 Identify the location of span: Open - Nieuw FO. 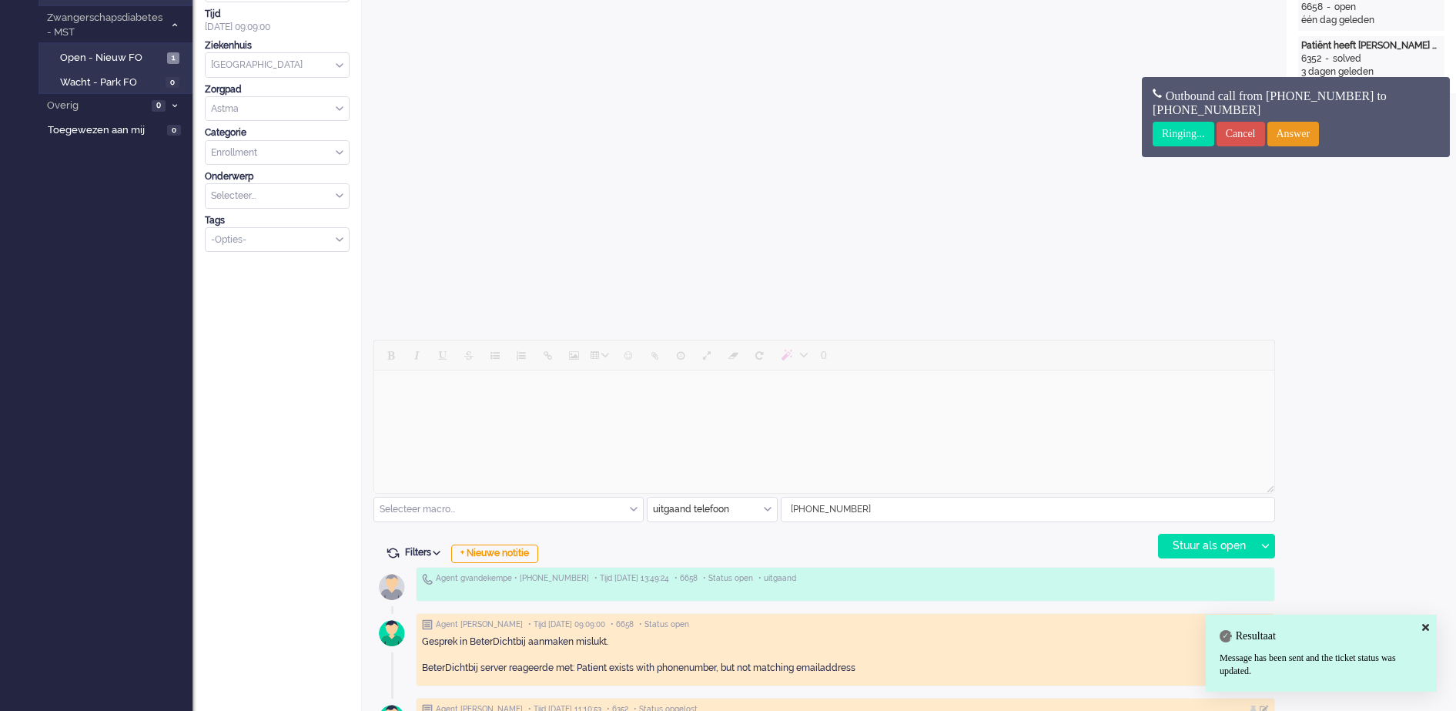
(112, 58).